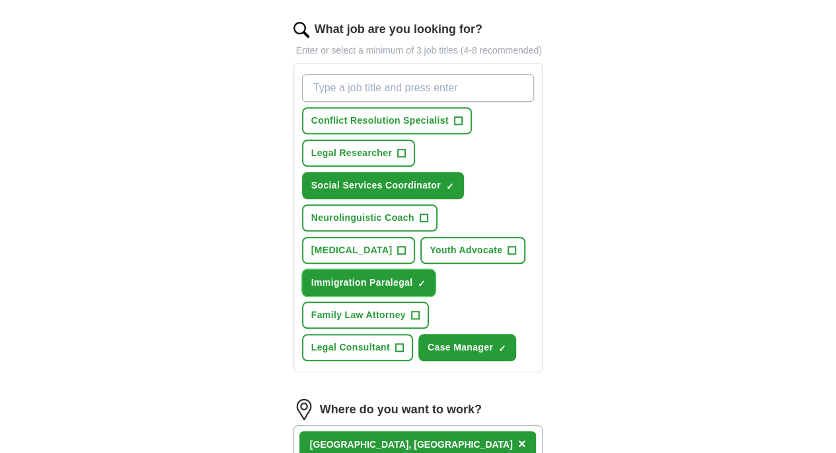 The height and width of the screenshot is (453, 836). I want to click on span: Neurolinguistic Coach, so click(363, 217).